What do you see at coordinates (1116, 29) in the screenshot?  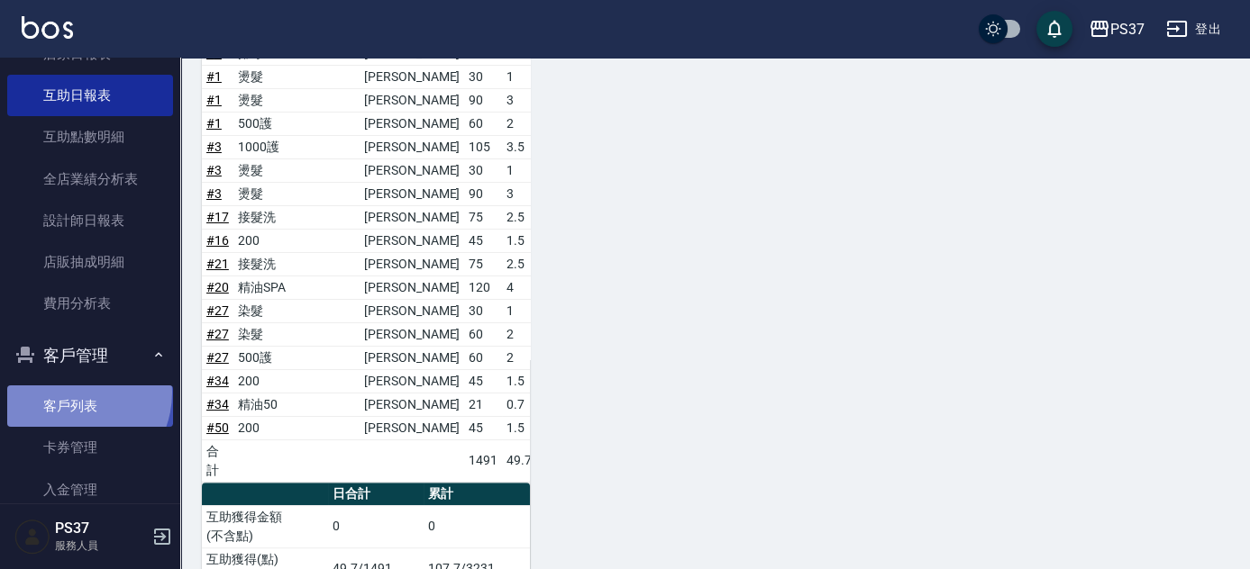 I see `button: PS37` at bounding box center [1116, 29].